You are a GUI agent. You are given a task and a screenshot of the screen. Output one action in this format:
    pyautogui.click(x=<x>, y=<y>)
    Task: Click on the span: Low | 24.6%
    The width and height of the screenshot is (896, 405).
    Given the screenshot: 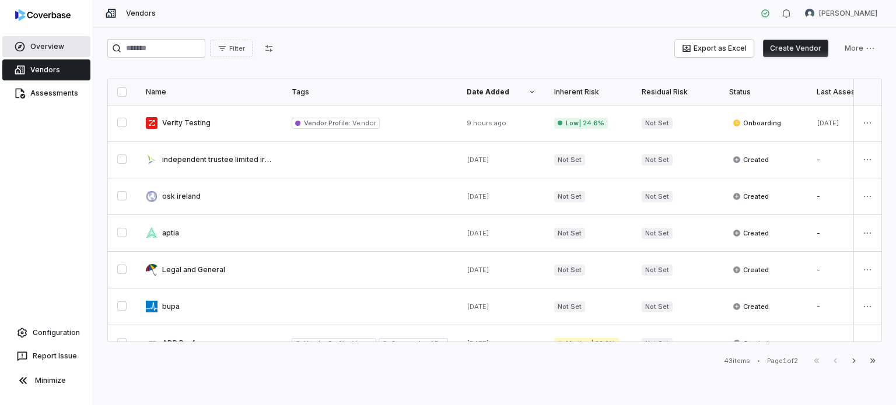 What is the action you would take?
    pyautogui.click(x=581, y=123)
    